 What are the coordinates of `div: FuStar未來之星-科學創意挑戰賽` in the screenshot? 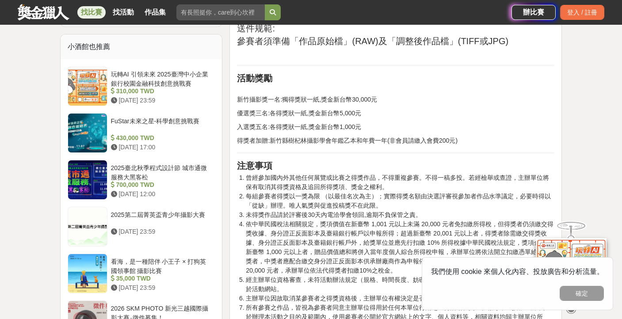 It's located at (161, 125).